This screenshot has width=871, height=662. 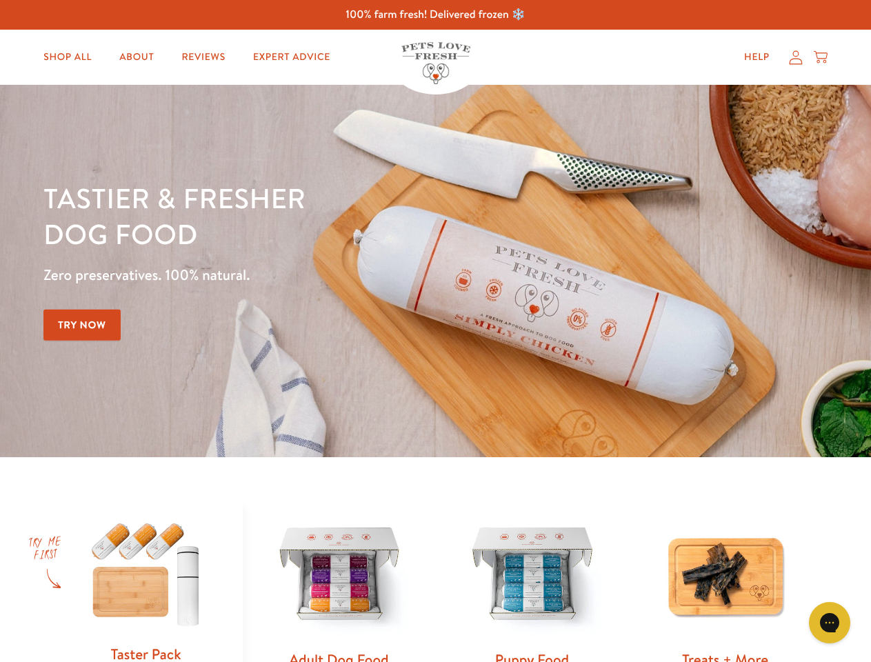 I want to click on a: About, so click(x=137, y=57).